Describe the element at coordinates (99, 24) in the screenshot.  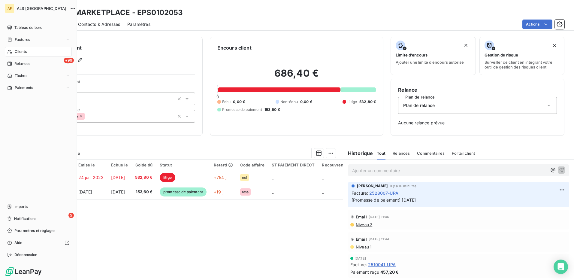
I see `span: Contacts & Adresses` at that location.